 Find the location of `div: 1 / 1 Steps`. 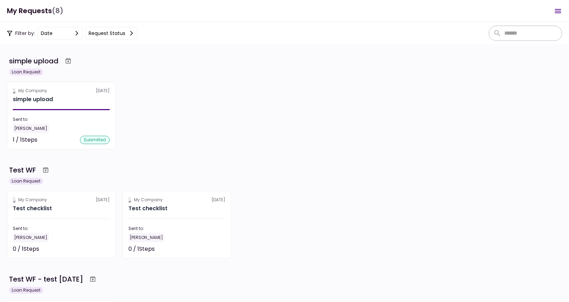

div: 1 / 1 Steps is located at coordinates (25, 140).